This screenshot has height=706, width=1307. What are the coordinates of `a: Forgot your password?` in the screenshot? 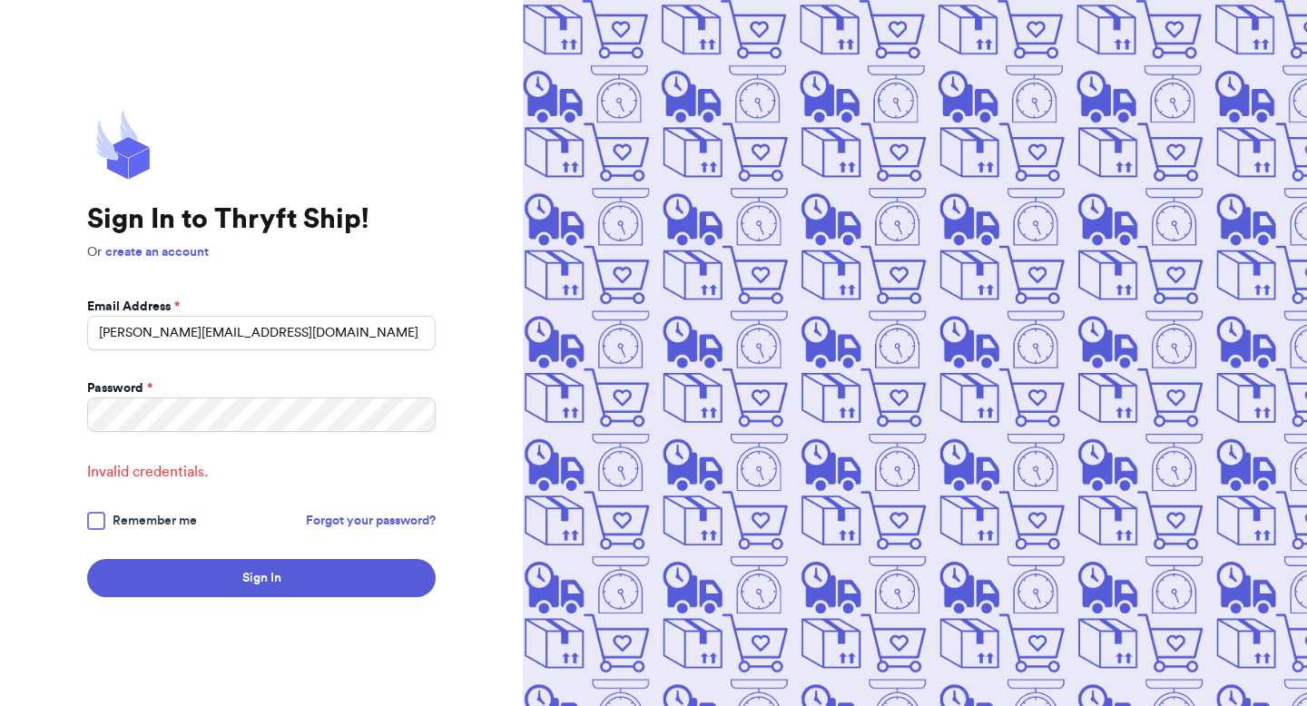 It's located at (370, 521).